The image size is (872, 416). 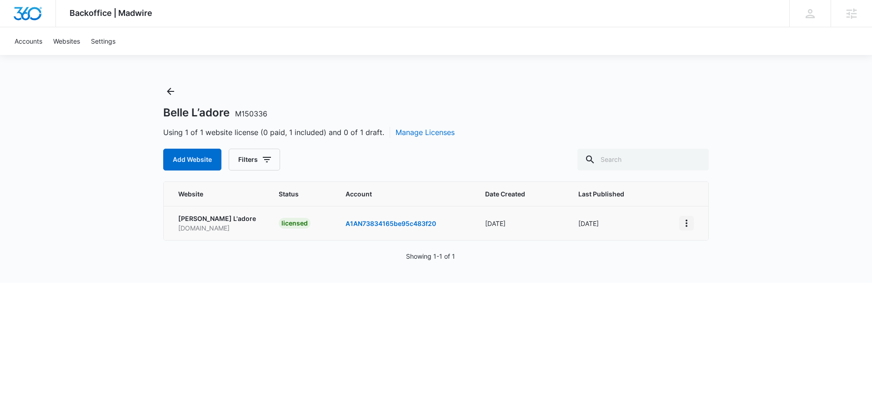 I want to click on p: Showing 1-1 of 1, so click(x=431, y=256).